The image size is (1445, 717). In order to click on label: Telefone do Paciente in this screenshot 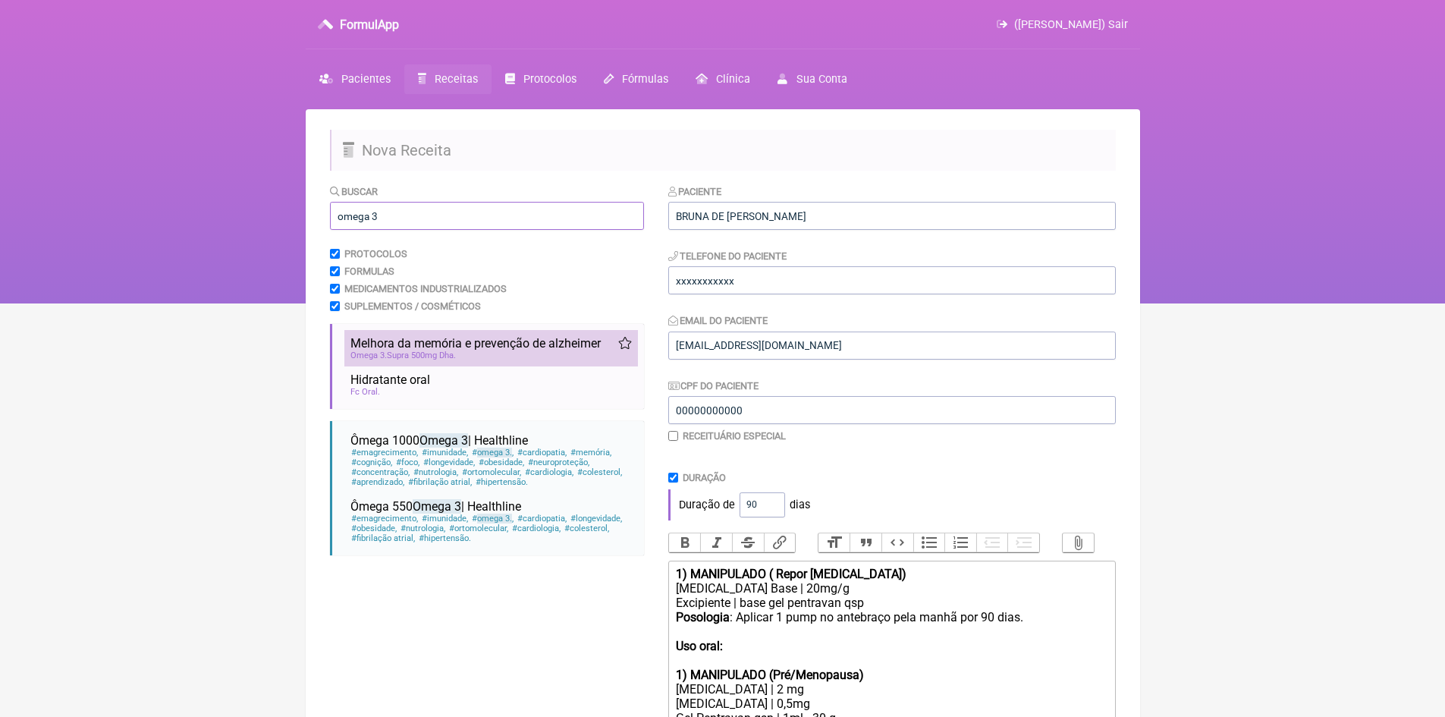, I will do `click(728, 256)`.